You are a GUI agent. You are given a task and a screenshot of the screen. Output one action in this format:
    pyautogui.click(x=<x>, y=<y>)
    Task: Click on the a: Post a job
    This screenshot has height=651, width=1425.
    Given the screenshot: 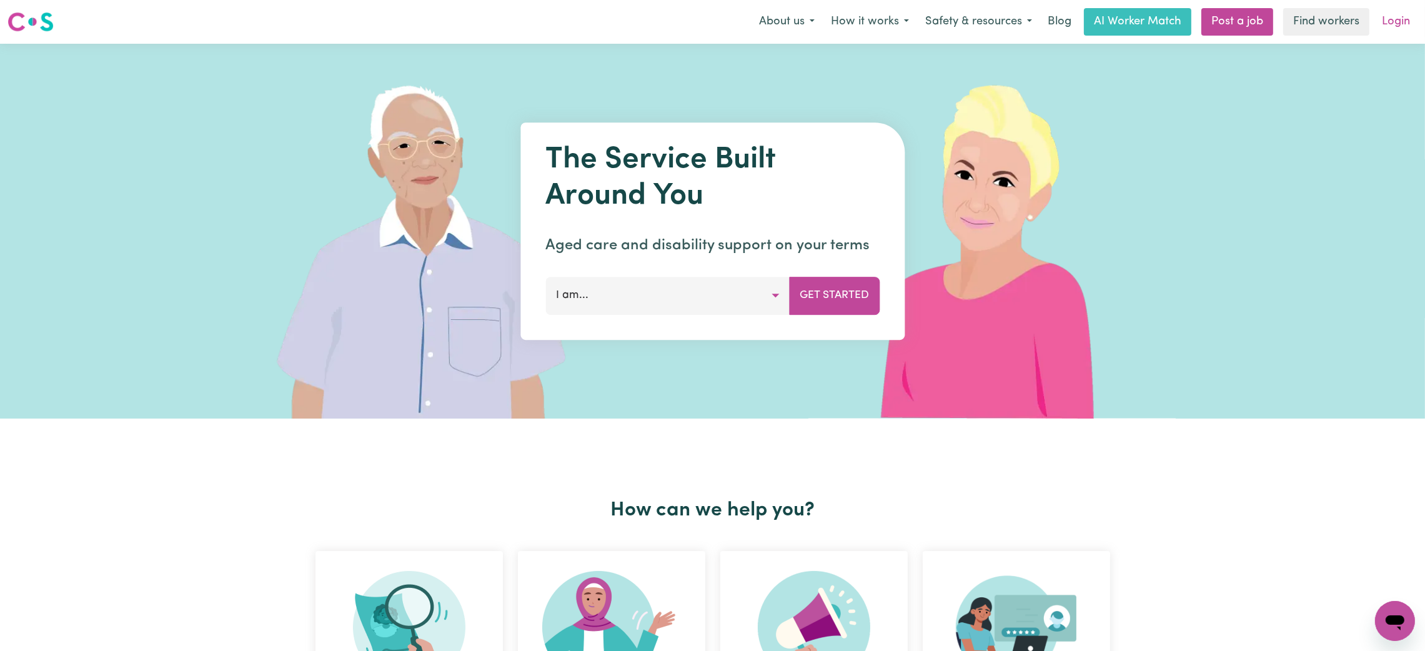 What is the action you would take?
    pyautogui.click(x=1237, y=22)
    